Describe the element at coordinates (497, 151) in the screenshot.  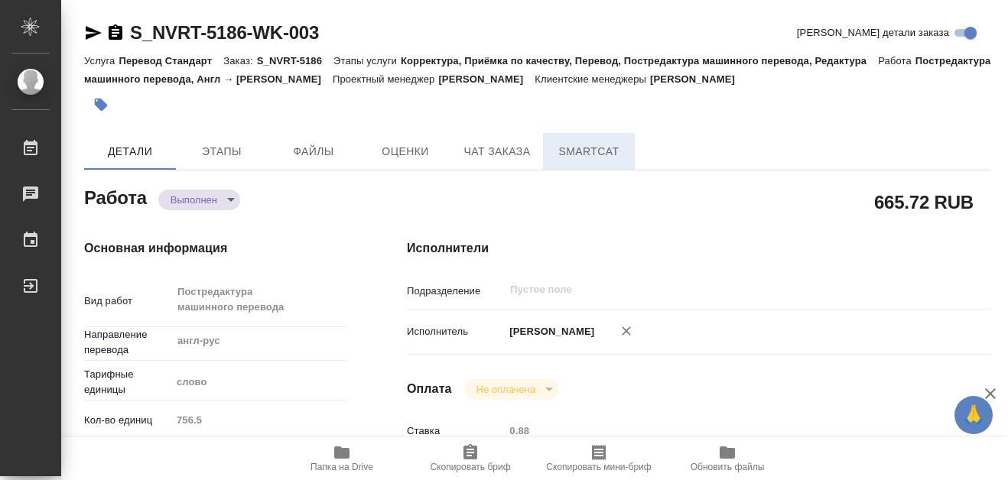
I see `span: Чат заказа` at that location.